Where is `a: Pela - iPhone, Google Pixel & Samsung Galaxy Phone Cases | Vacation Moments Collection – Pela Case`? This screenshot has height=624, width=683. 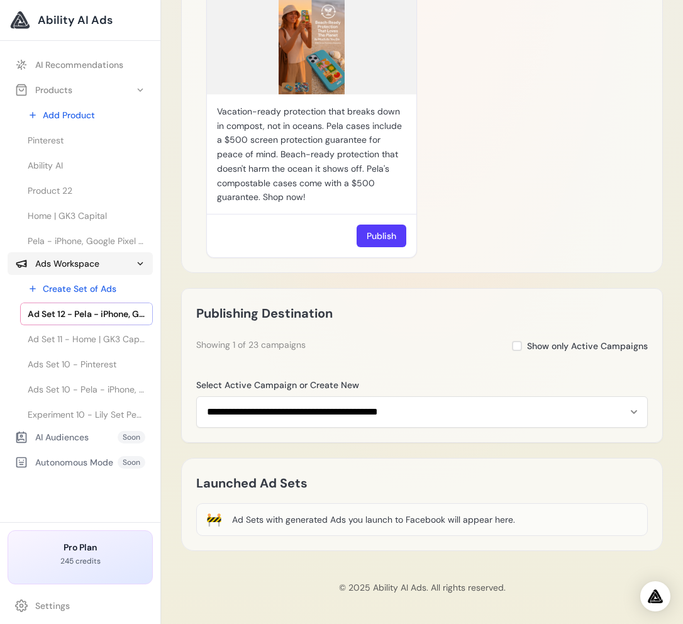 a: Pela - iPhone, Google Pixel & Samsung Galaxy Phone Cases | Vacation Moments Collection – Pela Case is located at coordinates (86, 241).